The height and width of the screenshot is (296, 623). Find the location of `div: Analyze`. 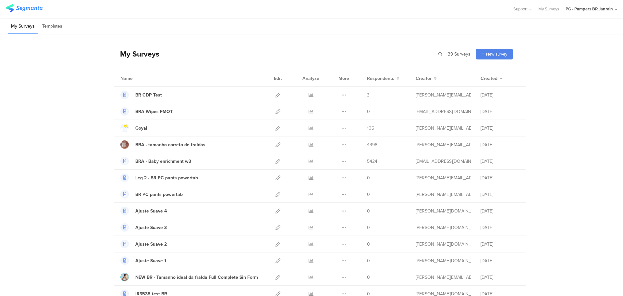

div: Analyze is located at coordinates (311, 78).